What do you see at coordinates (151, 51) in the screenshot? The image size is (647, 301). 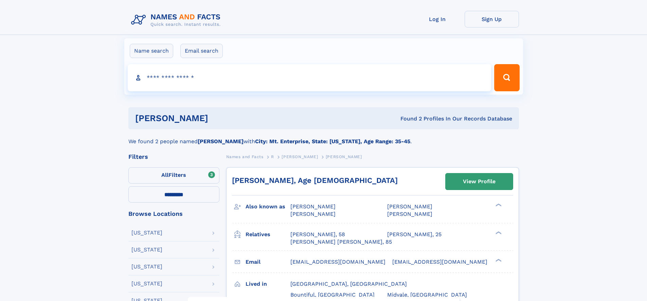 I see `label: Name search` at bounding box center [151, 51].